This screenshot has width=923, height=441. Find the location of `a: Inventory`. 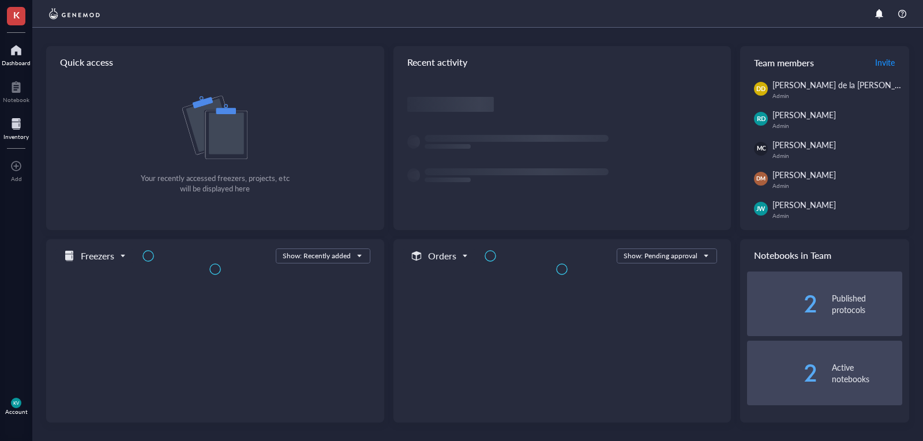

a: Inventory is located at coordinates (16, 127).